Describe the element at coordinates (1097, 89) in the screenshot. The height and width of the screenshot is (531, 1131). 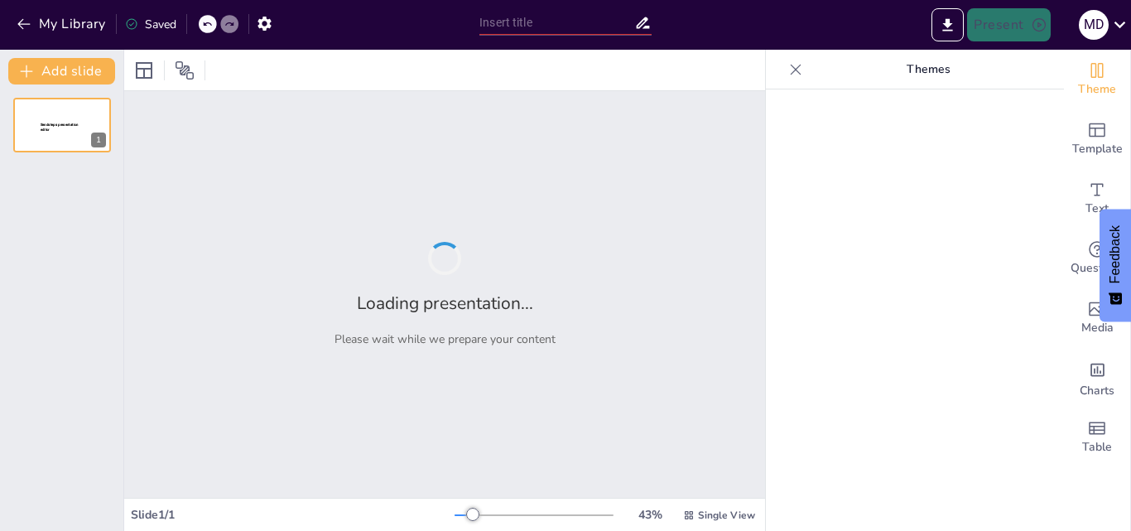
I see `span: Theme` at that location.